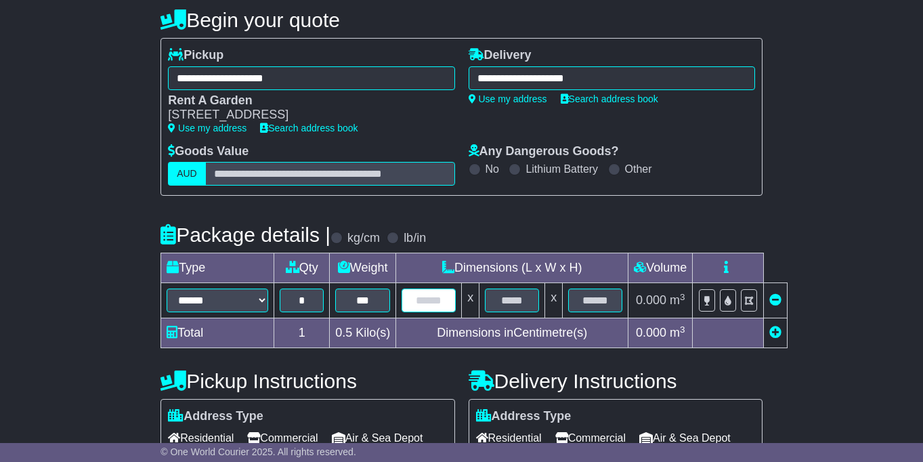 The image size is (923, 462). I want to click on label: Other, so click(638, 169).